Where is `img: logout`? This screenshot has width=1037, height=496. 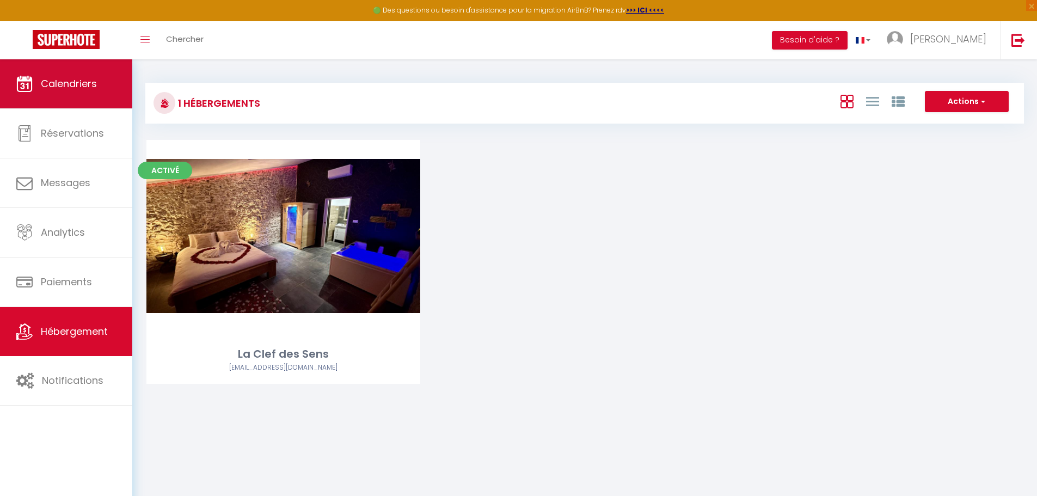 img: logout is located at coordinates (1018, 40).